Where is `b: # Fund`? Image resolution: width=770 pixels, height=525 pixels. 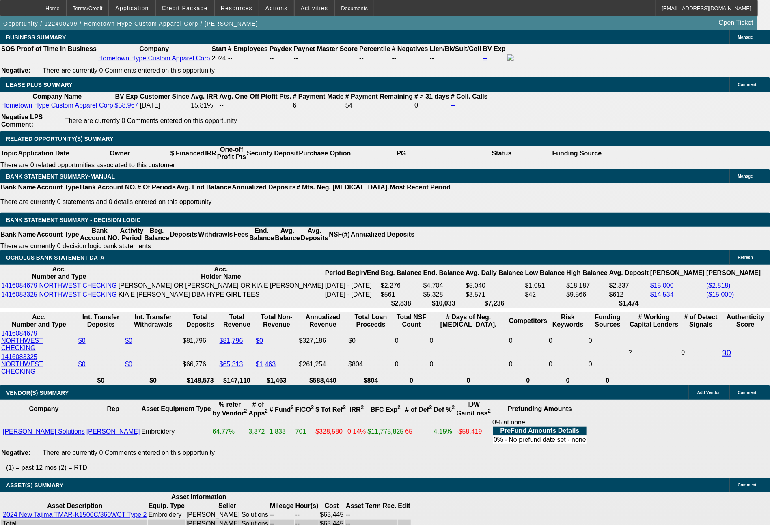 b: # Fund is located at coordinates (282, 410).